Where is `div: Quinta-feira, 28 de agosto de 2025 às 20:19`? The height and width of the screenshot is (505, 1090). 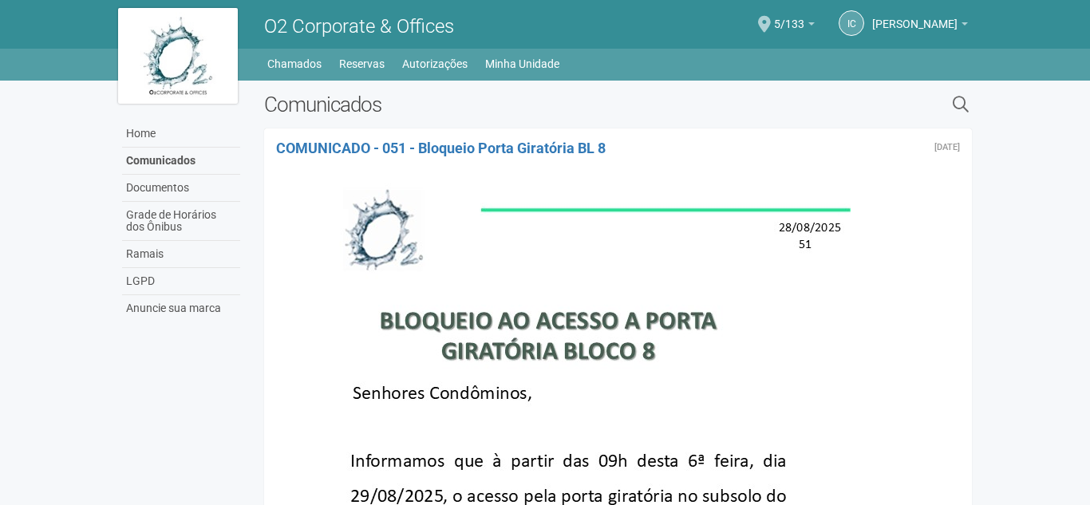 div: Quinta-feira, 28 de agosto de 2025 às 20:19 is located at coordinates (947, 148).